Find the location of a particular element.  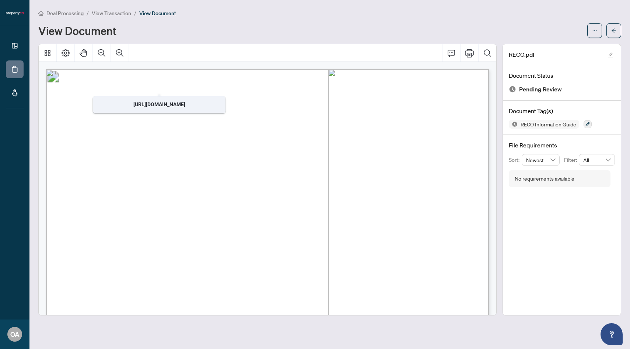

button: Open asap is located at coordinates (612, 334).